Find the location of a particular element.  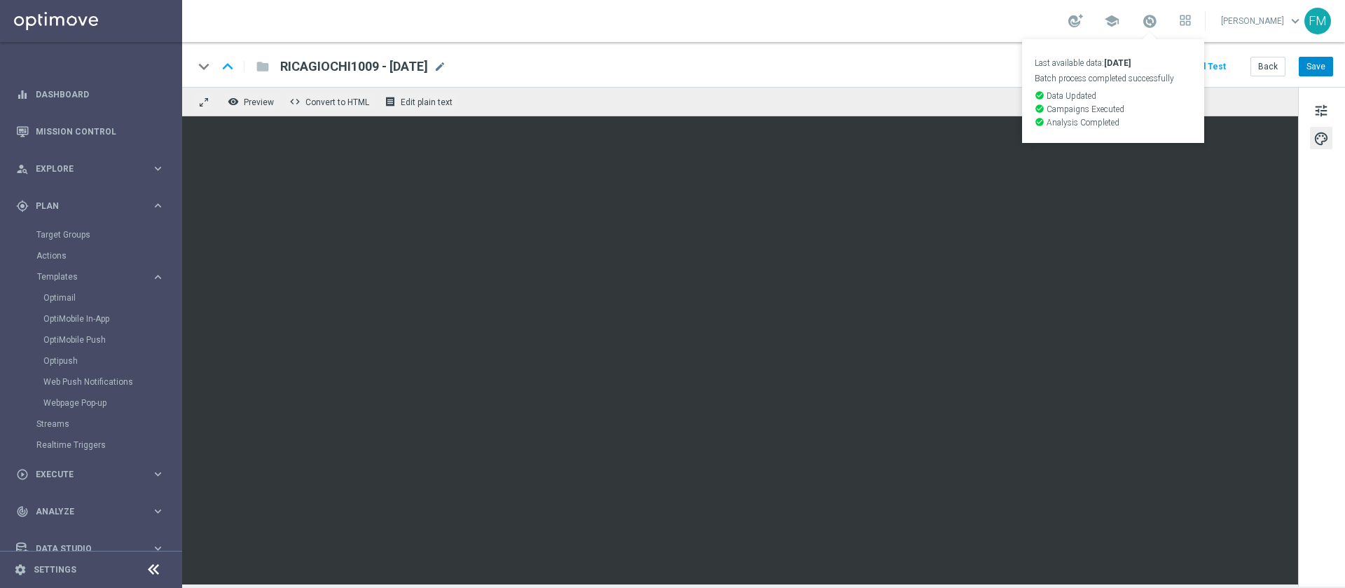

div: Realtime Triggers is located at coordinates (109, 445).